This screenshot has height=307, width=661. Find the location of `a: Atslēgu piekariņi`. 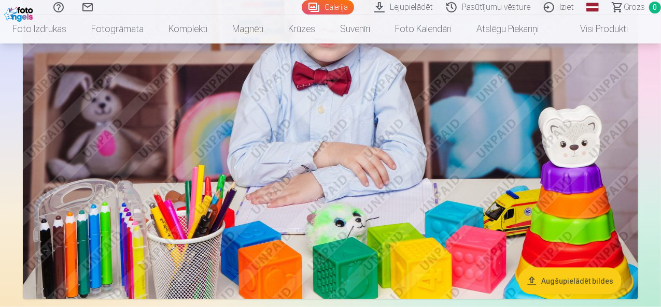

a: Atslēgu piekariņi is located at coordinates (507, 29).